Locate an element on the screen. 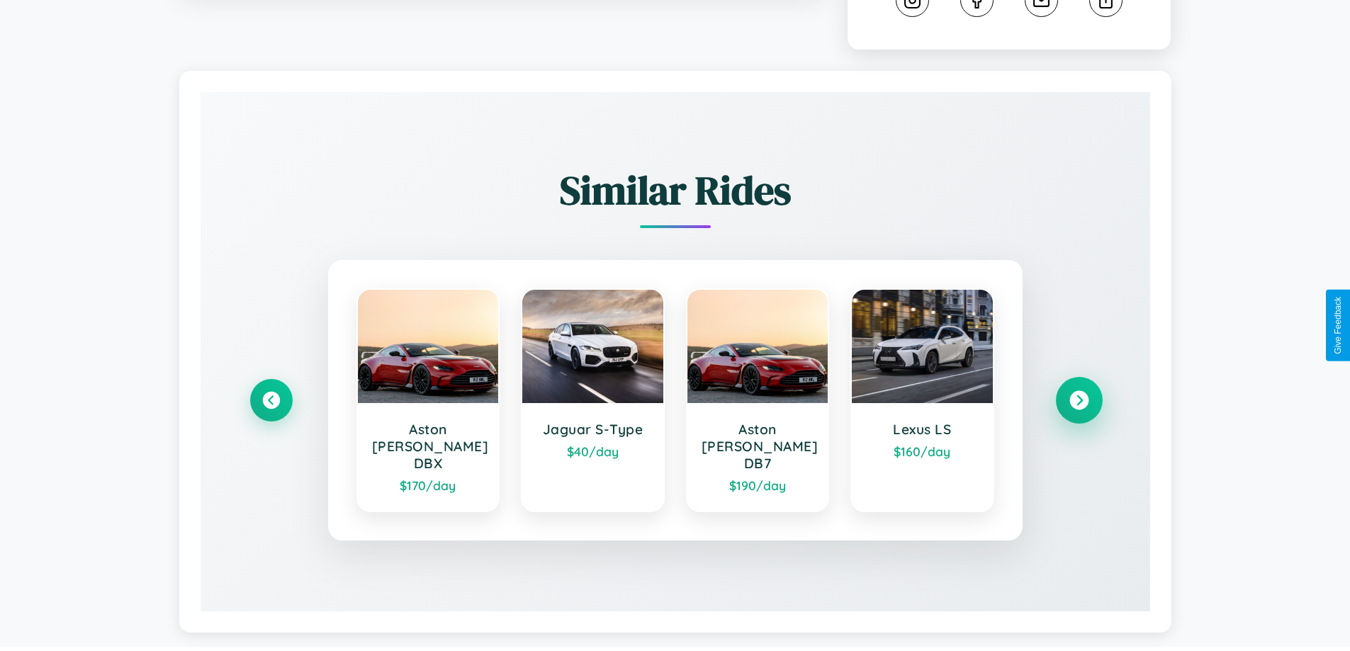  div: $ 190 /day is located at coordinates (758, 485).